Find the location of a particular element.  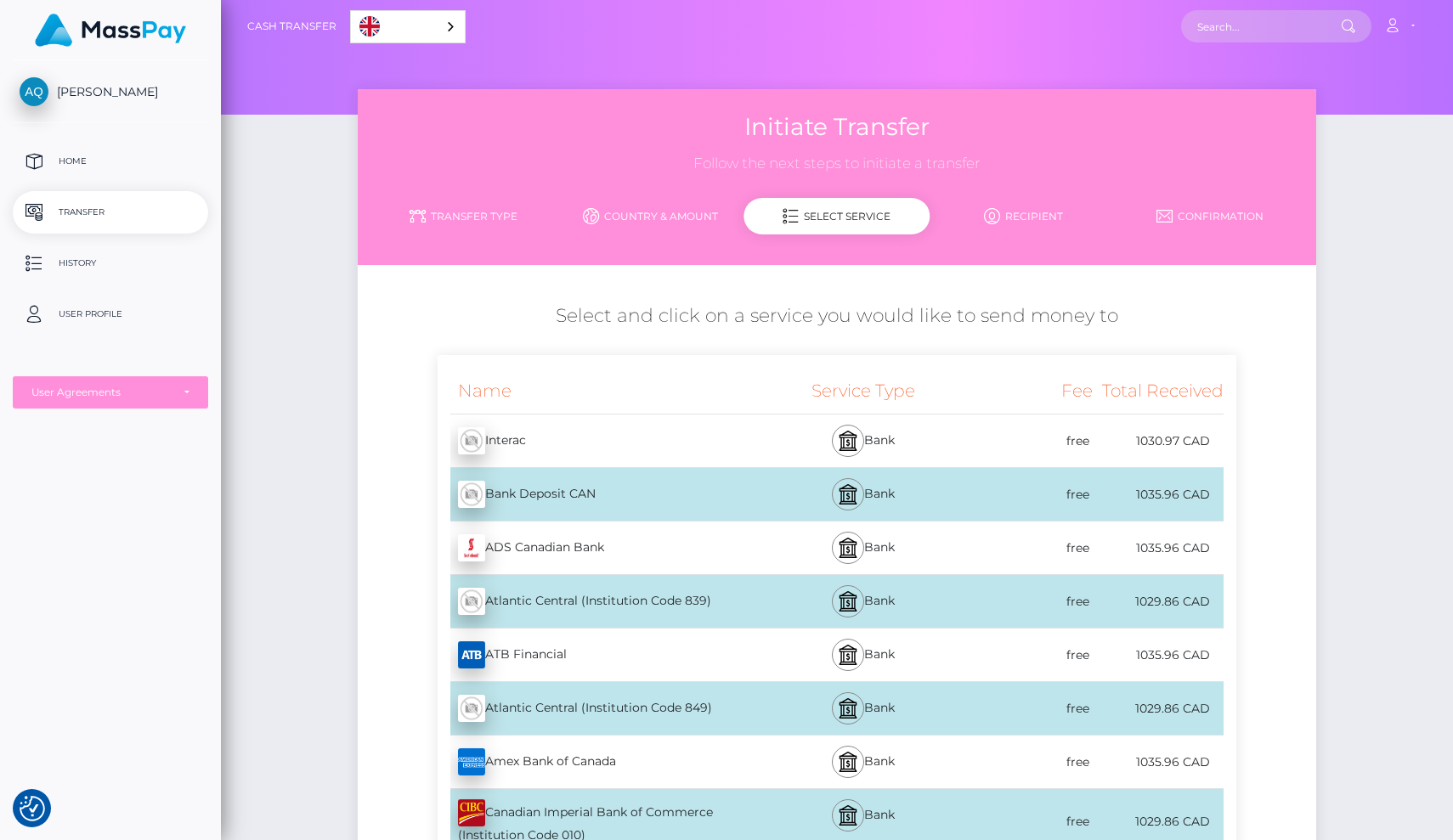

a: English is located at coordinates (408, 26).